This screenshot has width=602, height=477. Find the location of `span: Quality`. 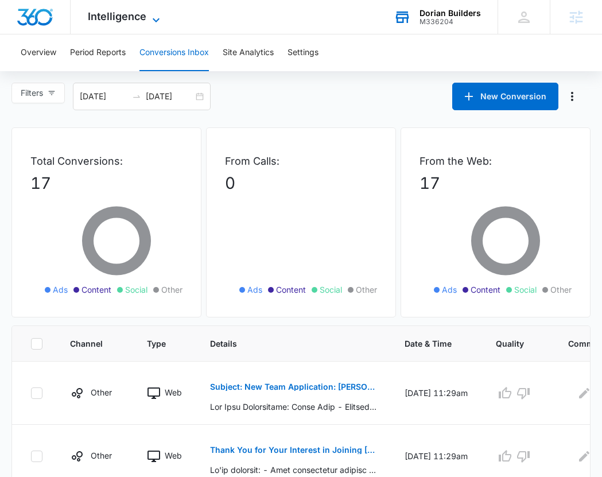

span: Quality is located at coordinates (509, 343).